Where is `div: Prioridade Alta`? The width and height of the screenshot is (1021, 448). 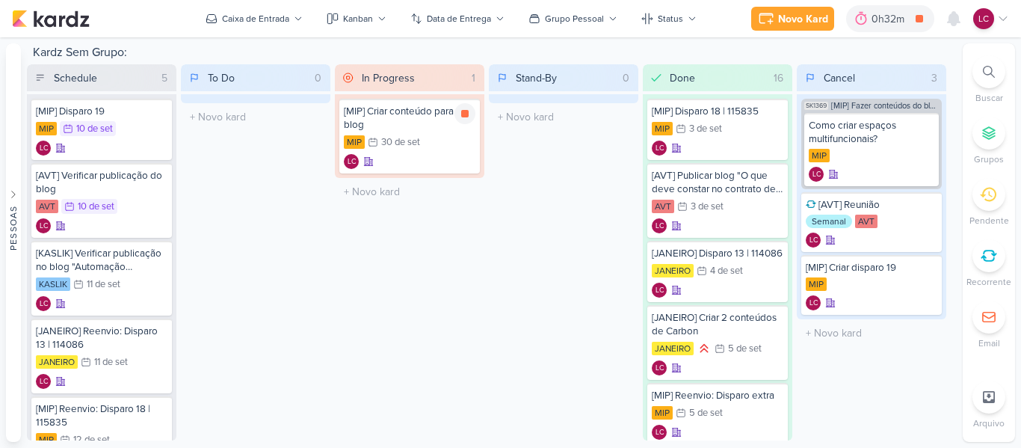
div: Prioridade Alta is located at coordinates (704, 348).